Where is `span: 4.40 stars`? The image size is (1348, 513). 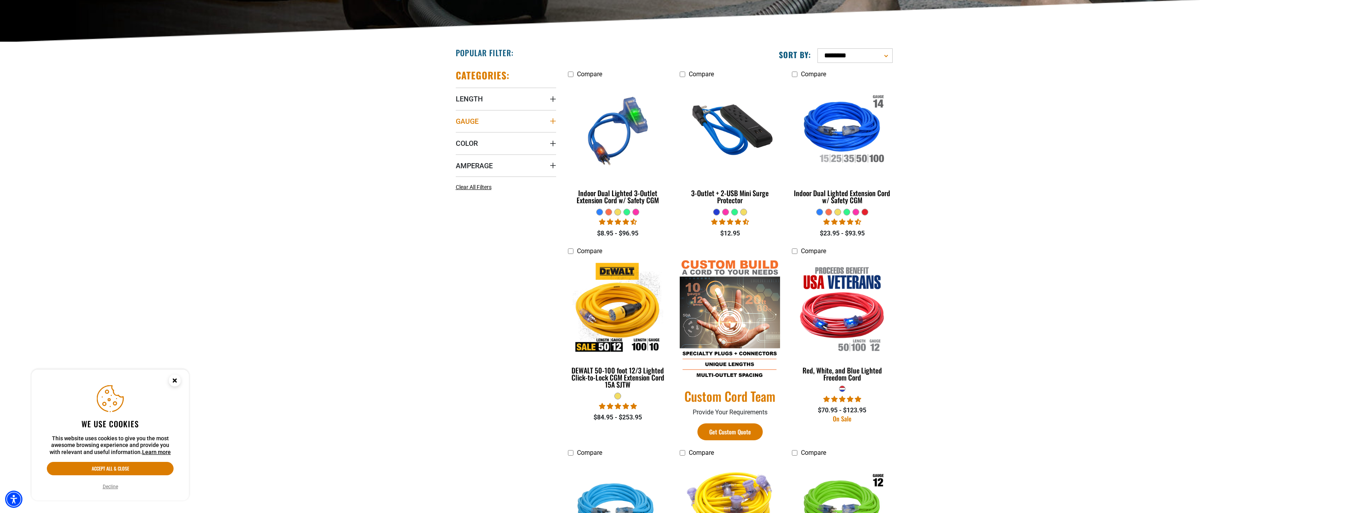 span: 4.40 stars is located at coordinates (842, 222).